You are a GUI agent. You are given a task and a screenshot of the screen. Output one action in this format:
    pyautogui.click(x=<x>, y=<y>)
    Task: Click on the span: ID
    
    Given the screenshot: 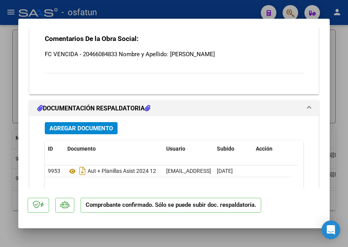 What is the action you would take?
    pyautogui.click(x=50, y=148)
    